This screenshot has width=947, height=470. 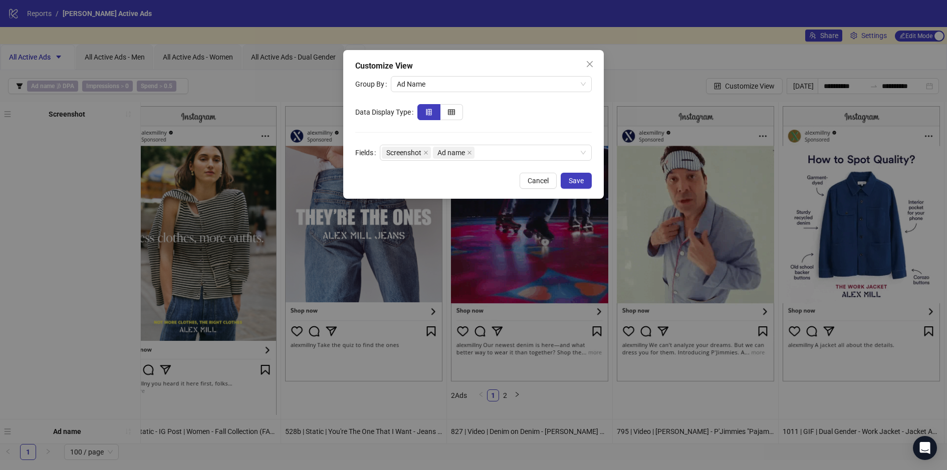 I want to click on button: Cancel, so click(x=538, y=181).